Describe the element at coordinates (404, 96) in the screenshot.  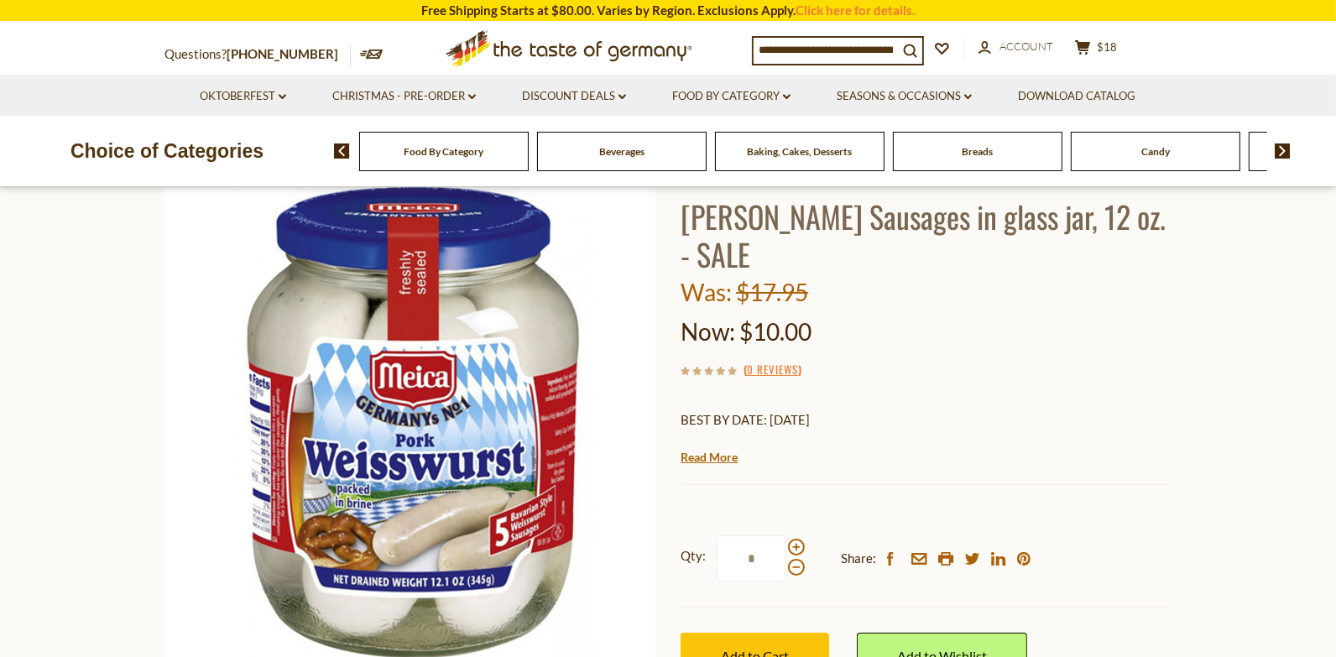
I see `a: Christmas - PRE-ORDER` at that location.